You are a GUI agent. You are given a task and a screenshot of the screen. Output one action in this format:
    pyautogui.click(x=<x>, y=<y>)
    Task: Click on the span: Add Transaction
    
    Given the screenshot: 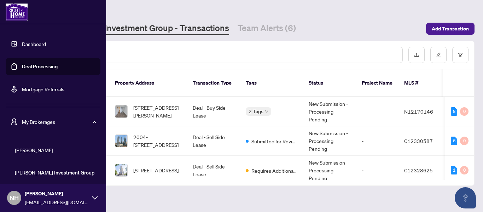 What is the action you would take?
    pyautogui.click(x=450, y=29)
    